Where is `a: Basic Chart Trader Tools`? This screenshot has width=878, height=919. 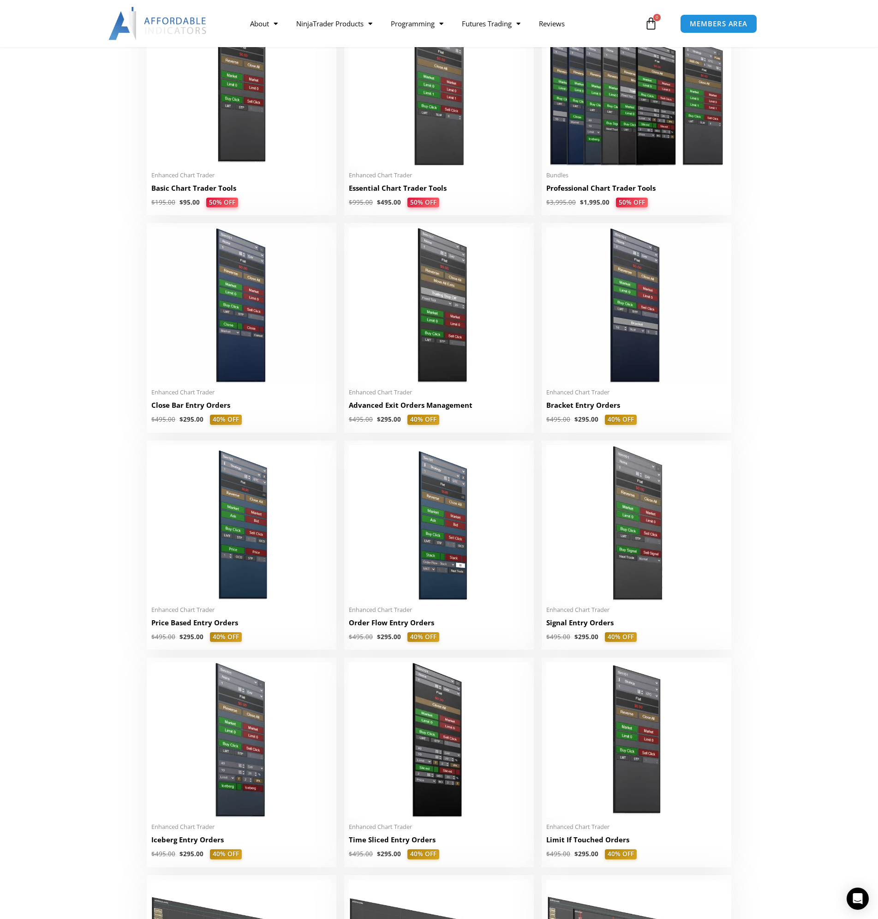 a: Basic Chart Trader Tools is located at coordinates (241, 190).